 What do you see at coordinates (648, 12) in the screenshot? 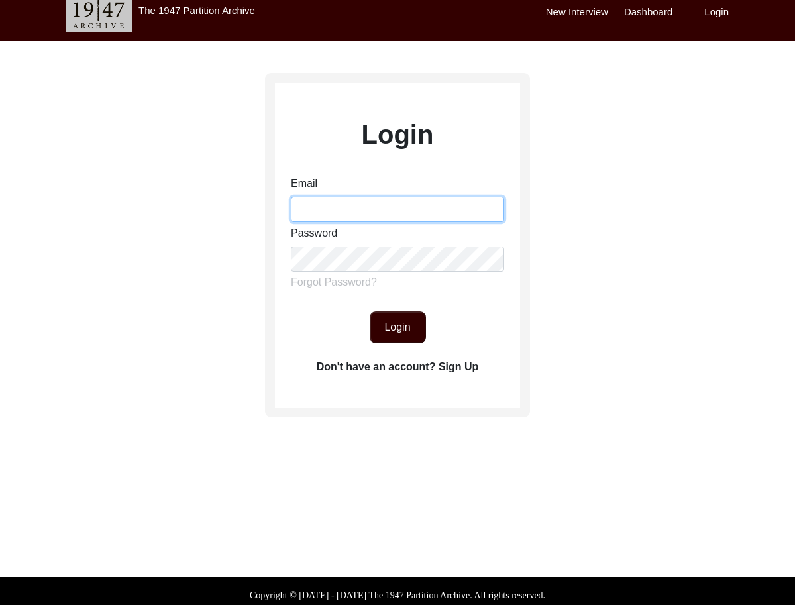
I see `label: Dashboard` at bounding box center [648, 12].